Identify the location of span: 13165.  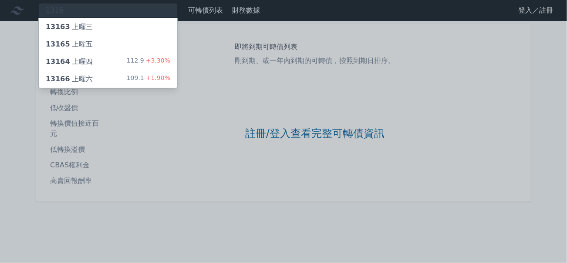
(58, 44).